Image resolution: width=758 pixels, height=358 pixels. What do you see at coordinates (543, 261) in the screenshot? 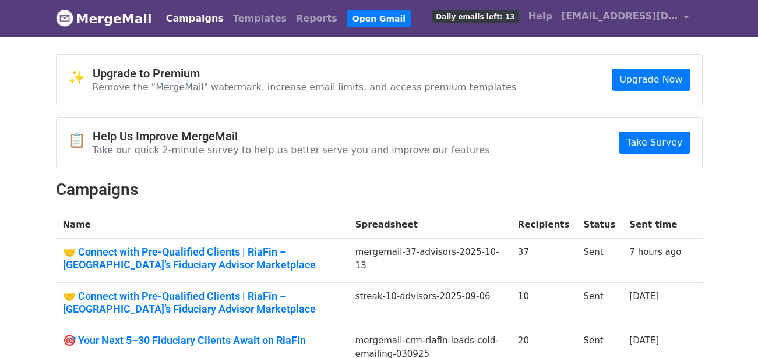
I see `td: 37` at bounding box center [543, 261].